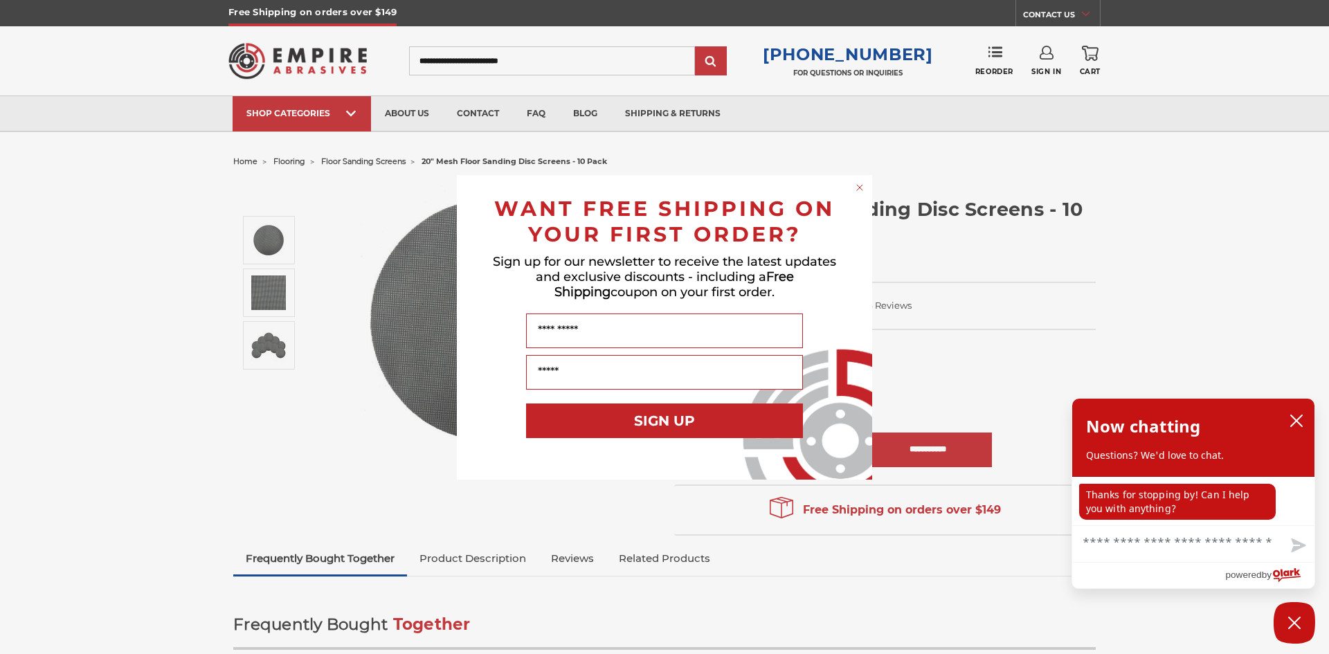  Describe the element at coordinates (1243, 575) in the screenshot. I see `span: powered` at that location.